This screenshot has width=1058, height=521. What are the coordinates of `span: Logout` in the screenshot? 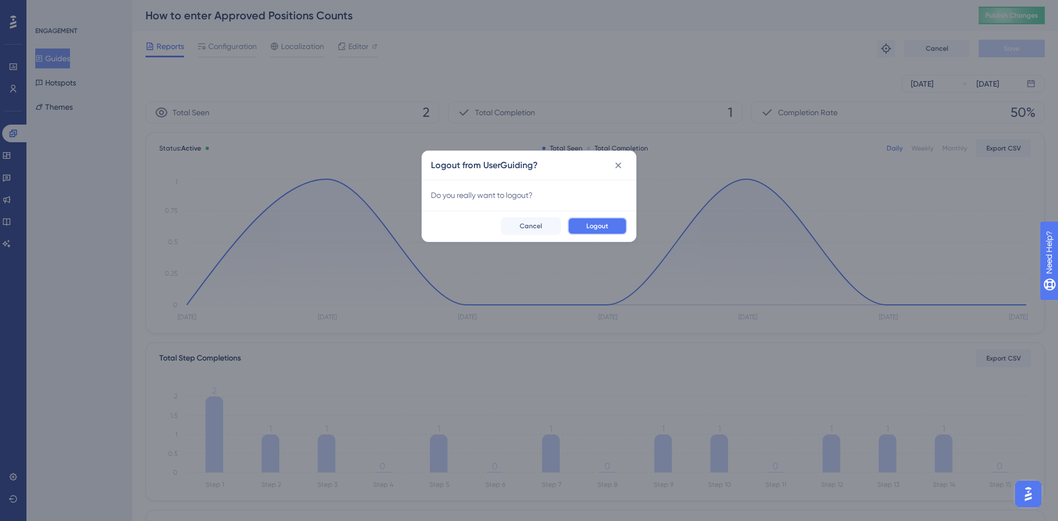 It's located at (597, 226).